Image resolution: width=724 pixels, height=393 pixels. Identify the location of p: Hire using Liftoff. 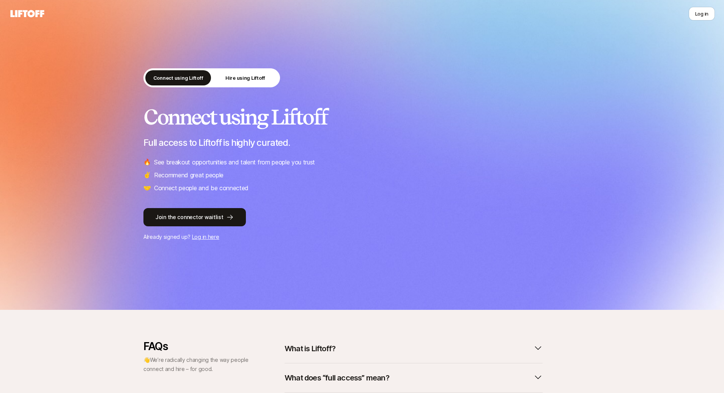
(245, 78).